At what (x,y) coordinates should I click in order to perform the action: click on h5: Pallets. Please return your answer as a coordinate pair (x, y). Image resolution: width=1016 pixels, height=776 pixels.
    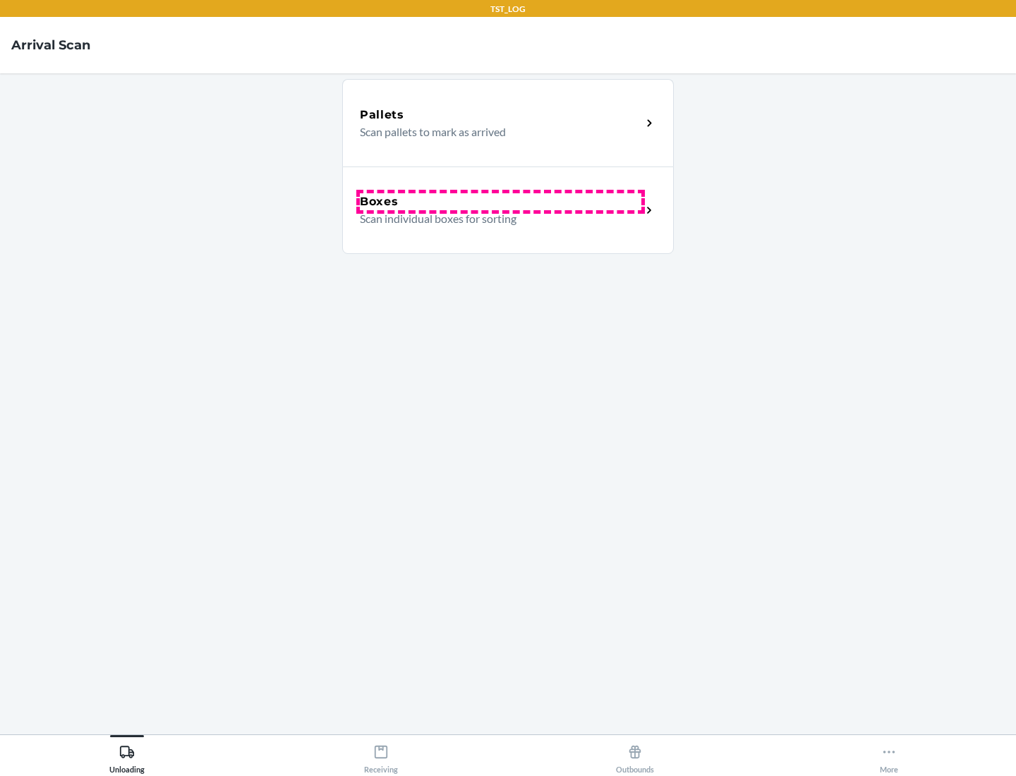
    Looking at the image, I should click on (382, 115).